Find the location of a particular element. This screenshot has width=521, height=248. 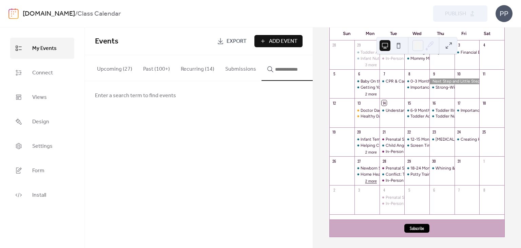

div: PP is located at coordinates (504, 14).